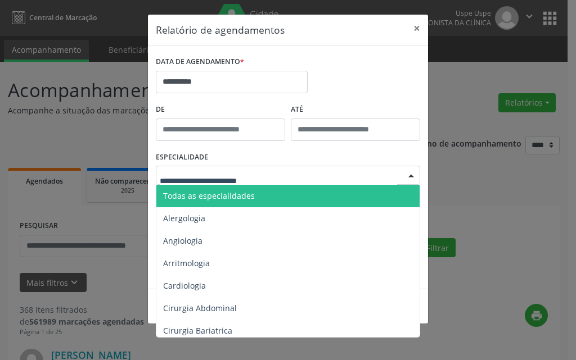  I want to click on h5: Relatório de agendamentos, so click(220, 30).